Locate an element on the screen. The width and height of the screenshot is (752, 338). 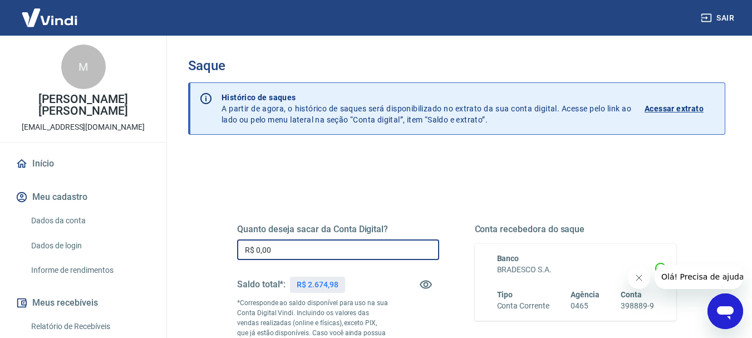
h6: BRADESCO S.A. is located at coordinates (575, 269).